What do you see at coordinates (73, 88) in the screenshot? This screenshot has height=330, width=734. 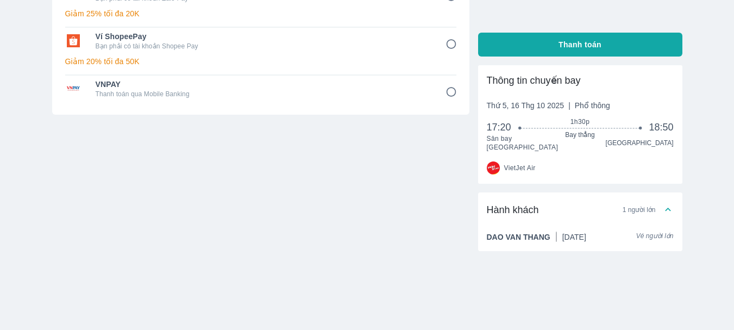 I see `img: VNPAY` at bounding box center [73, 88].